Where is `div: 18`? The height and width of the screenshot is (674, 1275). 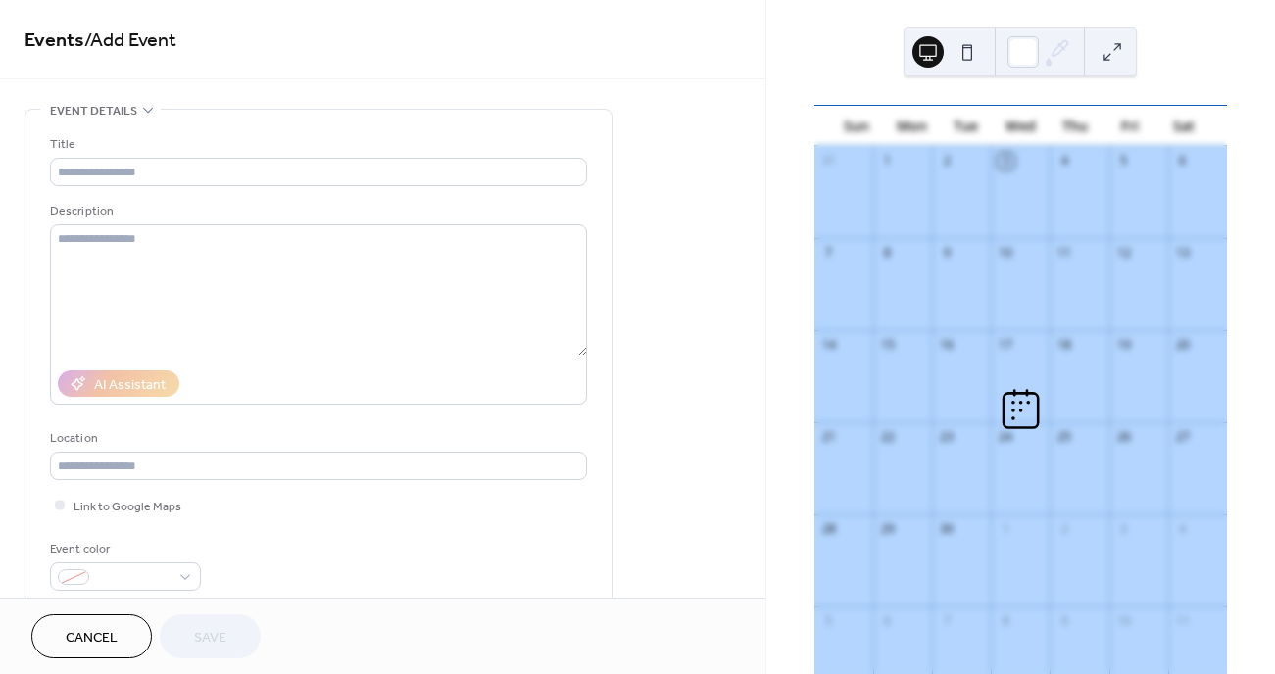 div: 18 is located at coordinates (1065, 345).